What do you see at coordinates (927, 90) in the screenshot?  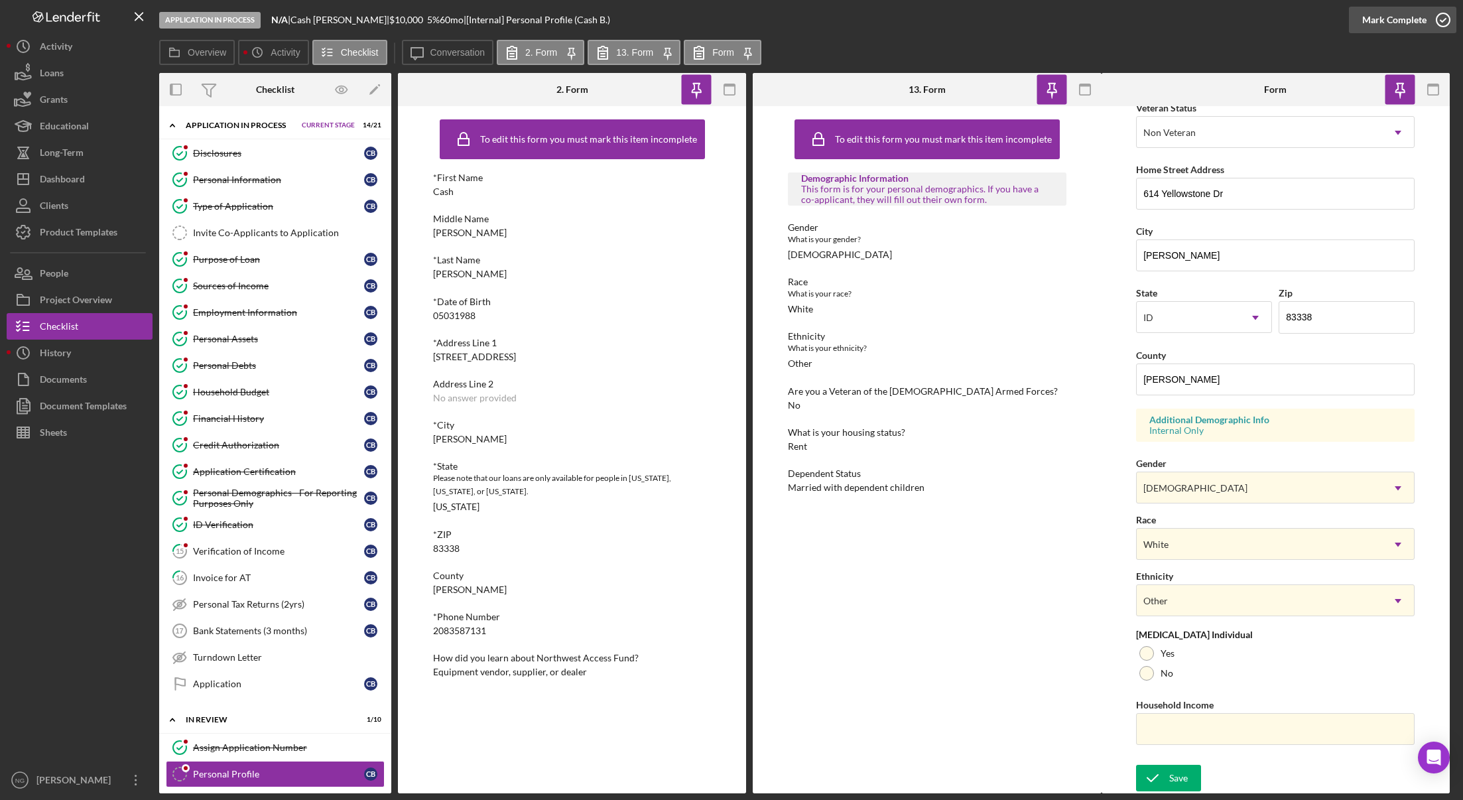 I see `div: 13. Form` at bounding box center [927, 90].